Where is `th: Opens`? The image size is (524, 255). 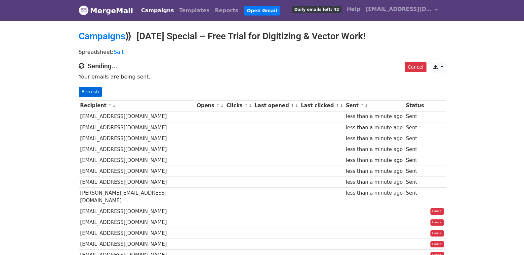 th: Opens is located at coordinates (210, 106).